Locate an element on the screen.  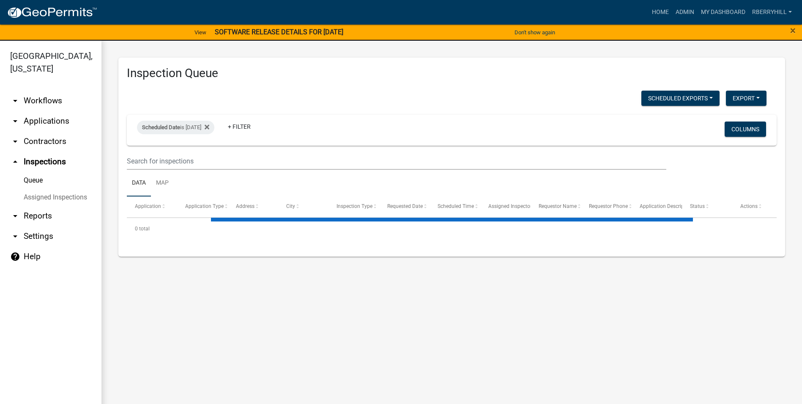
span: Application Type is located at coordinates (205, 206).